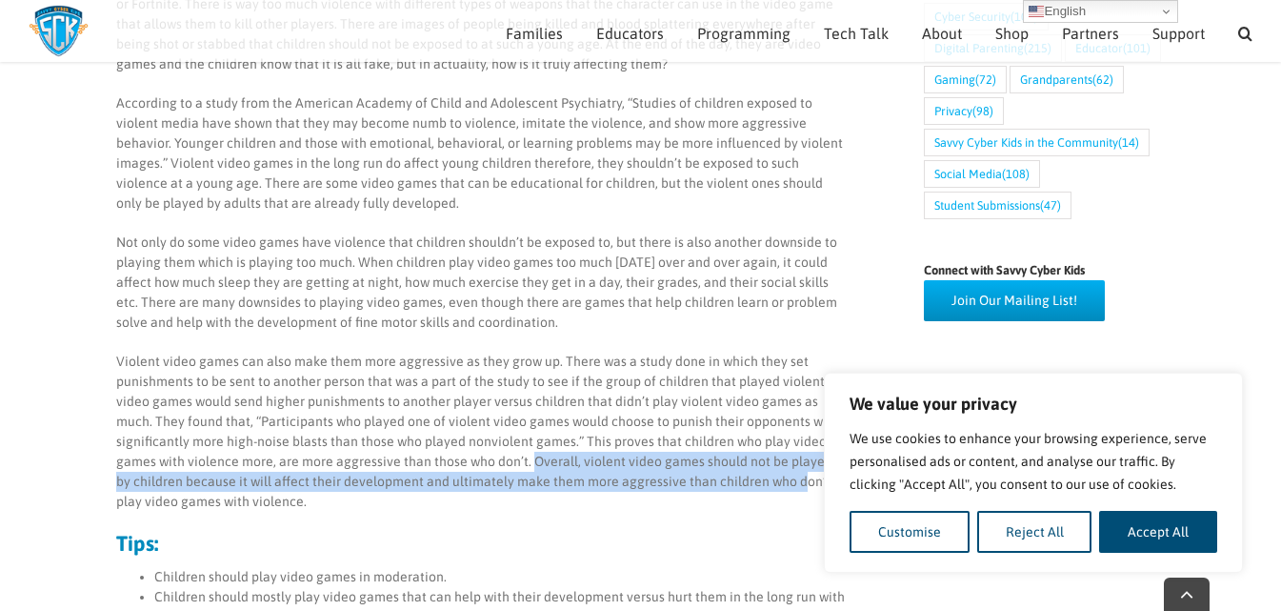 This screenshot has width=1281, height=611. What do you see at coordinates (1129, 142) in the screenshot?
I see `span: (14)` at bounding box center [1129, 142].